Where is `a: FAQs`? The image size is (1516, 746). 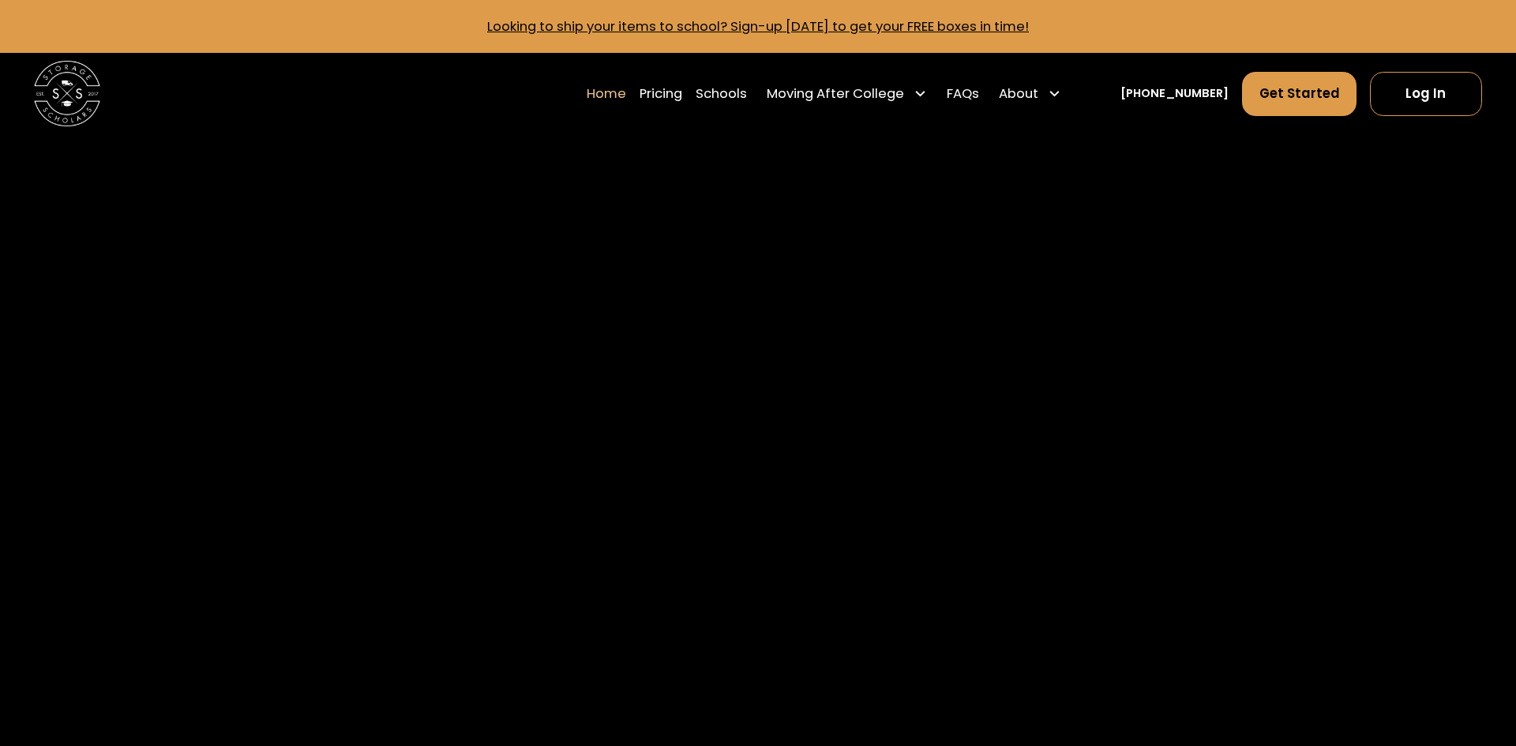 a: FAQs is located at coordinates (963, 94).